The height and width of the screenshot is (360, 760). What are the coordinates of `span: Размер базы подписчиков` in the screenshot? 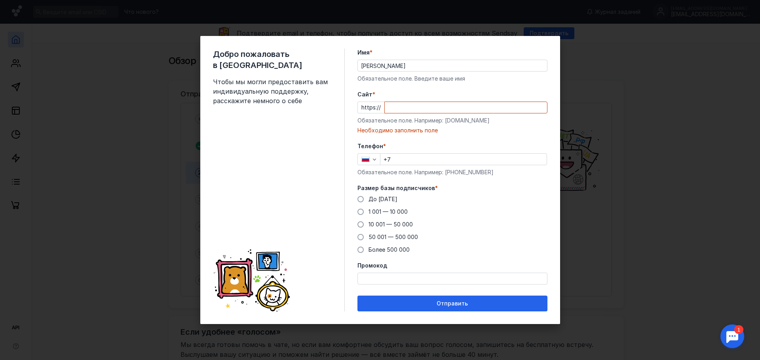 It's located at (396, 188).